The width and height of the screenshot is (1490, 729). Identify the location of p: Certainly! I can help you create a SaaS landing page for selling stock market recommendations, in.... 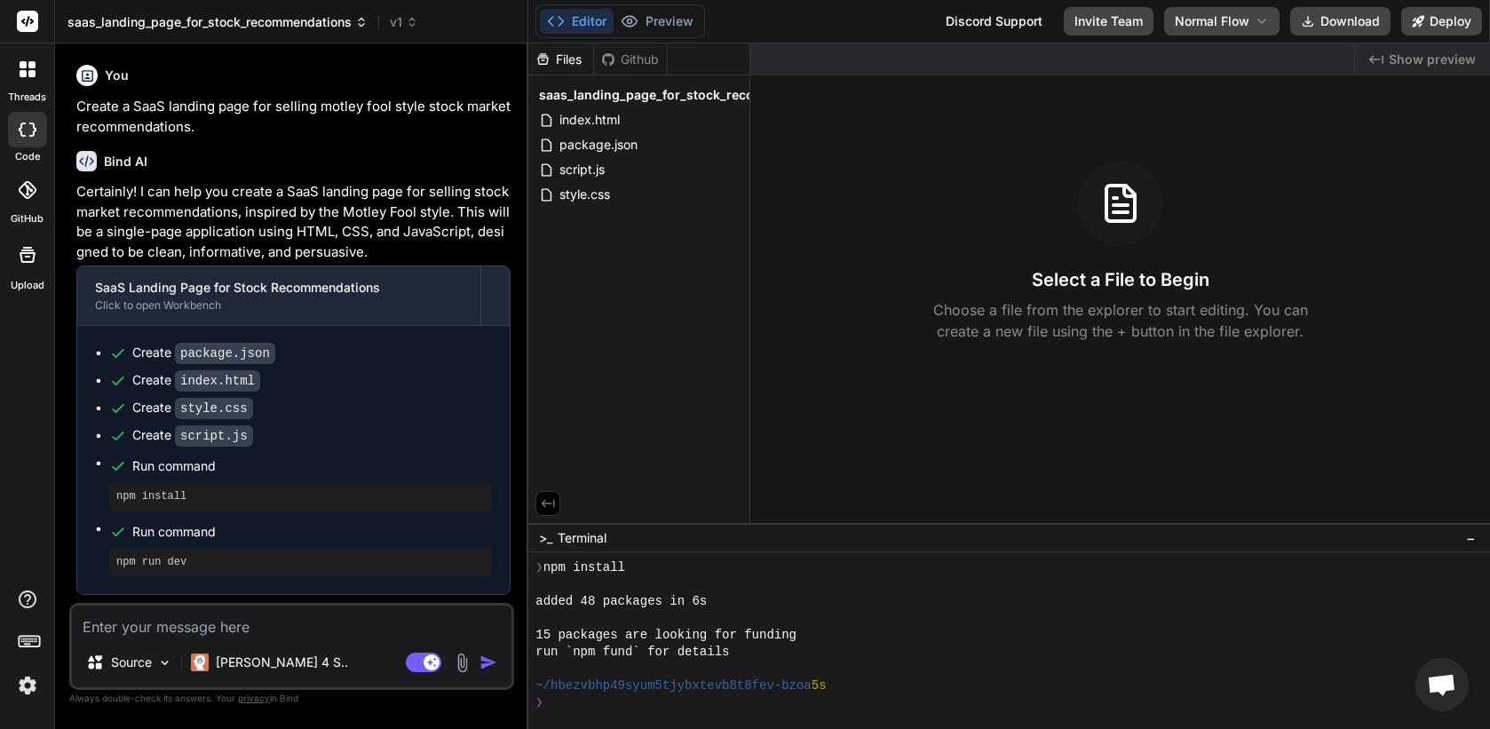
(293, 222).